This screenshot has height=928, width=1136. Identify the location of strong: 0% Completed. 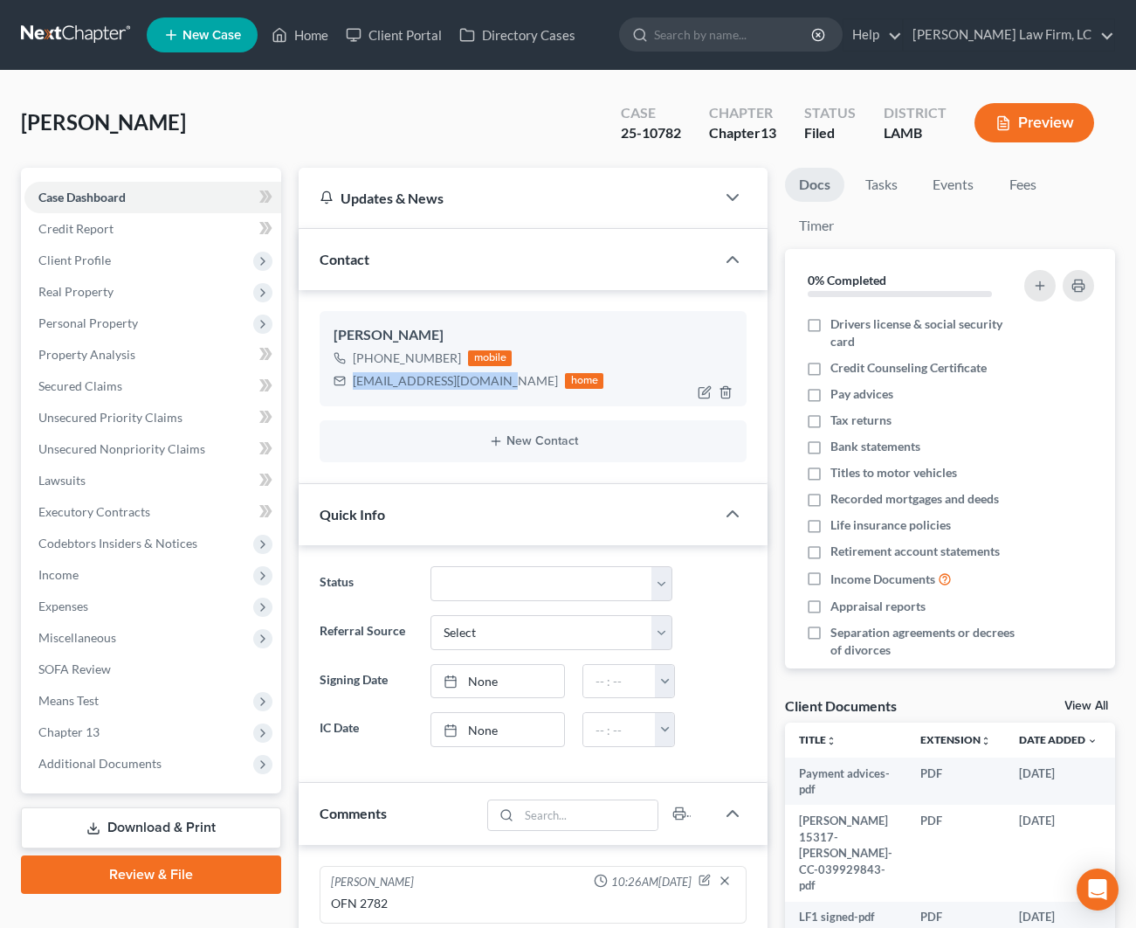
(847, 280).